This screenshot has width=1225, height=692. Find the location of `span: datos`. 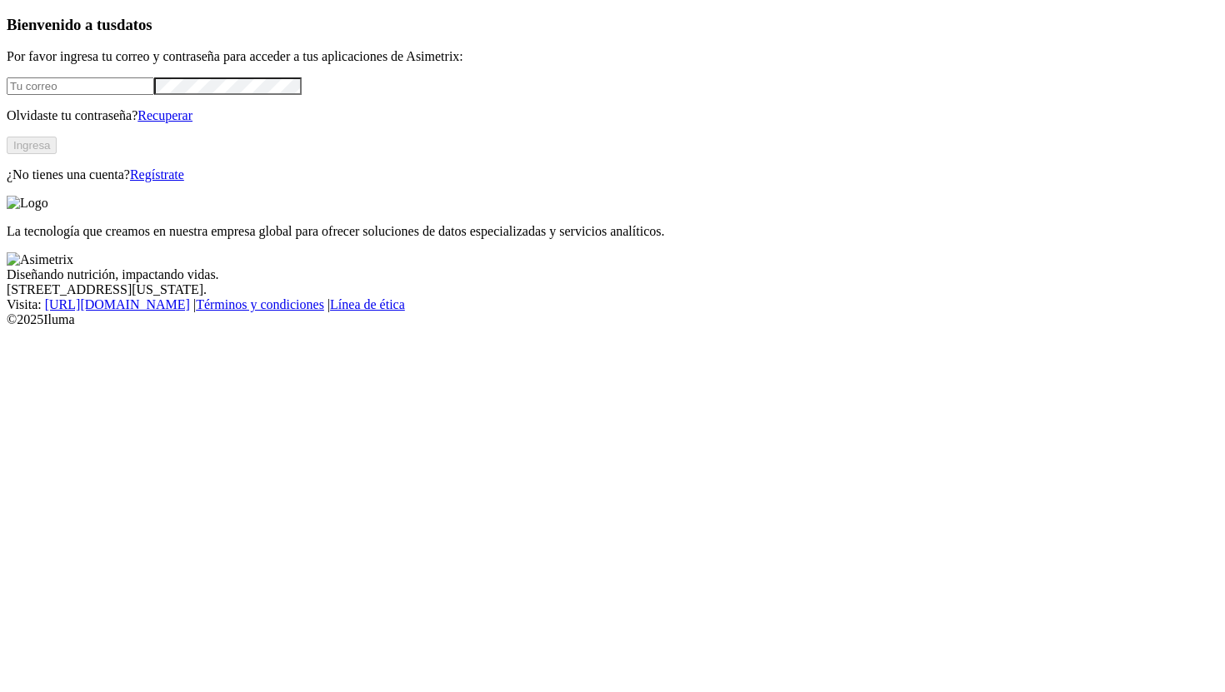

span: datos is located at coordinates (134, 24).